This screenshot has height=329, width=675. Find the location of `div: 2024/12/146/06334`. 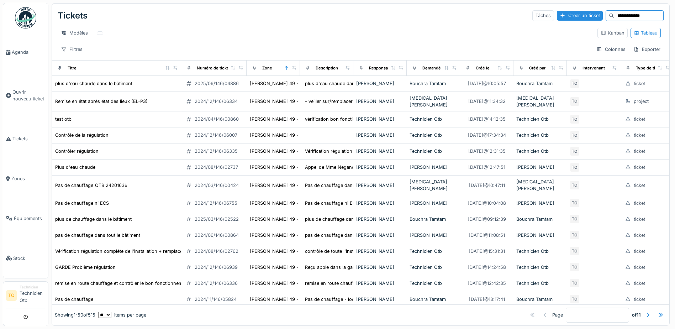

div: 2024/12/146/06334 is located at coordinates (216, 101).